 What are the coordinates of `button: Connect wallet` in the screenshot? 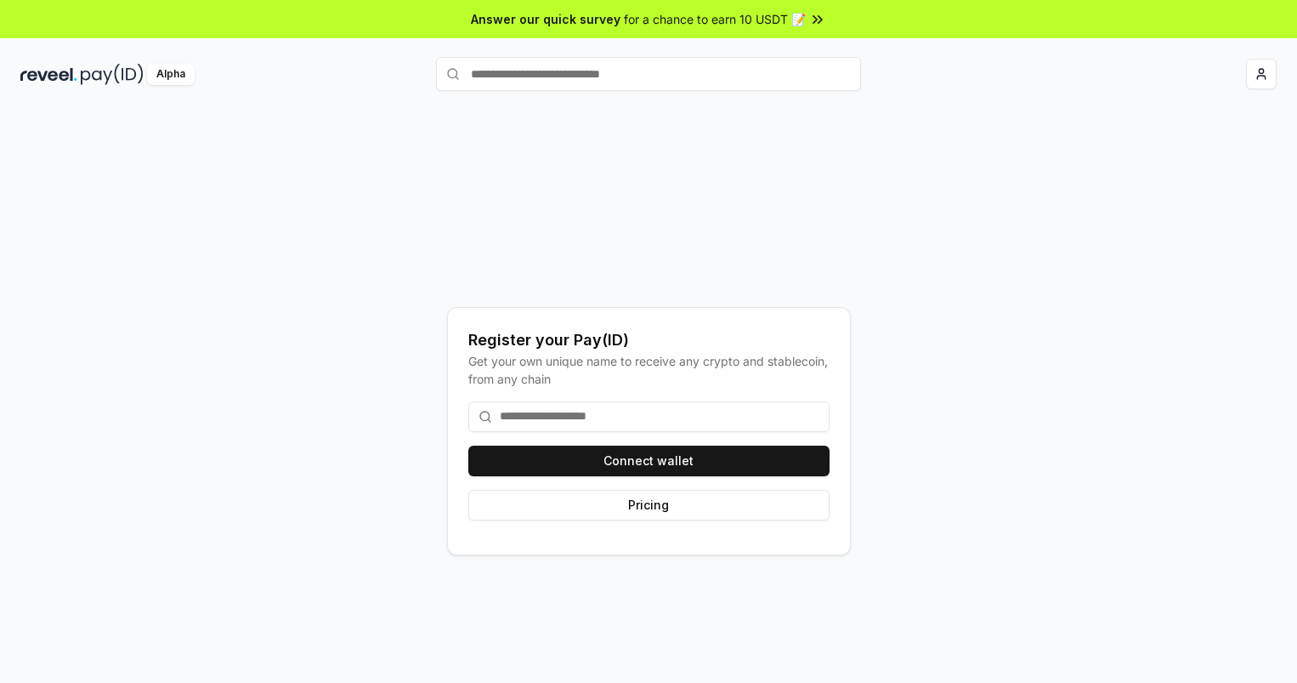 It's located at (649, 461).